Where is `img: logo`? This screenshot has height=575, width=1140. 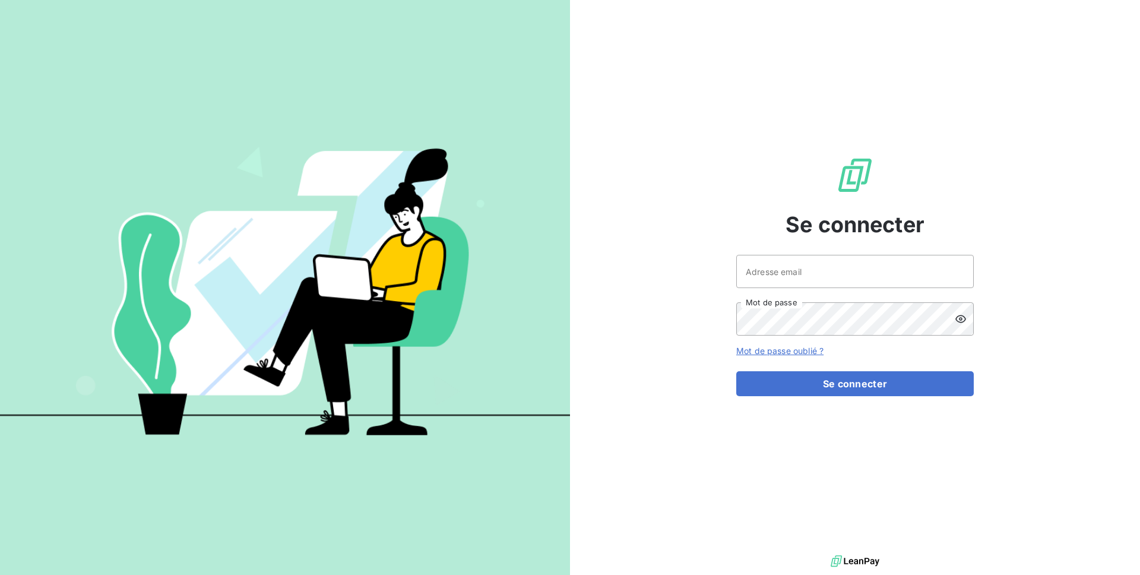
img: logo is located at coordinates (855, 561).